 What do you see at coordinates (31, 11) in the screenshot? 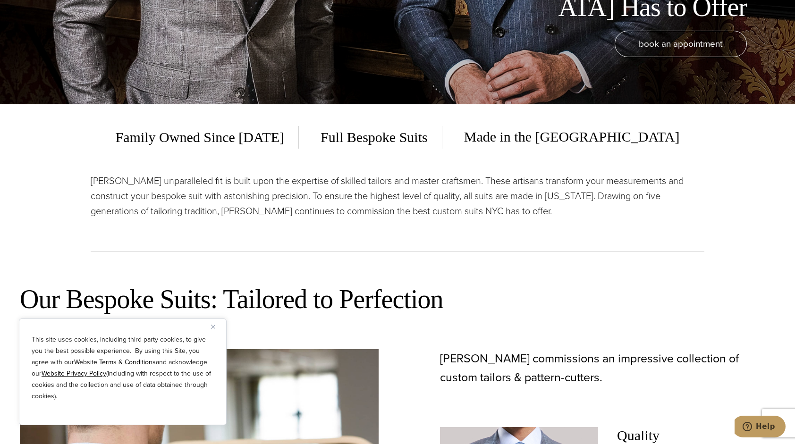
I see `span: Help` at bounding box center [31, 11].